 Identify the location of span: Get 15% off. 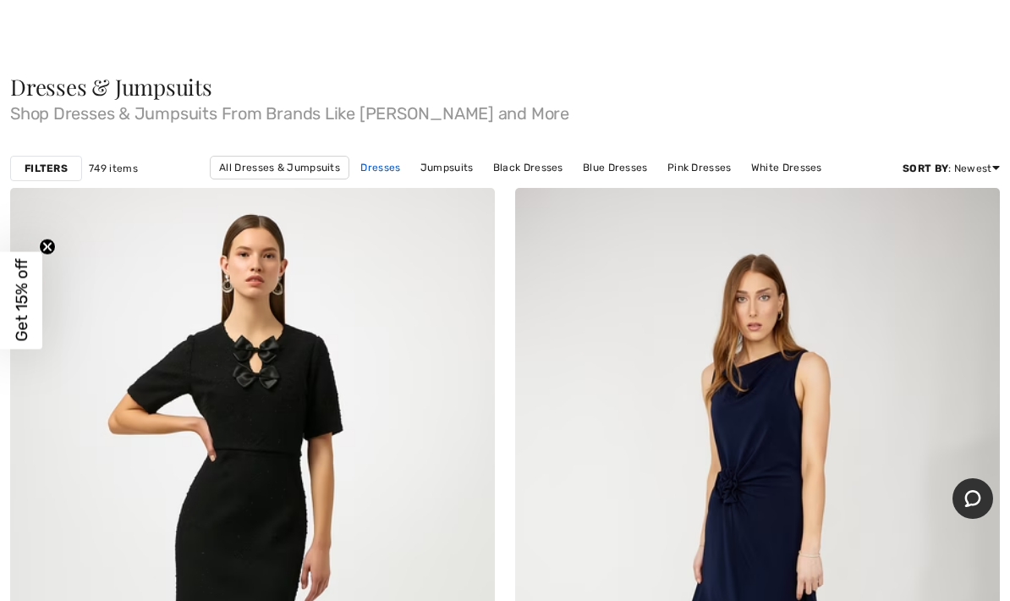
(21, 300).